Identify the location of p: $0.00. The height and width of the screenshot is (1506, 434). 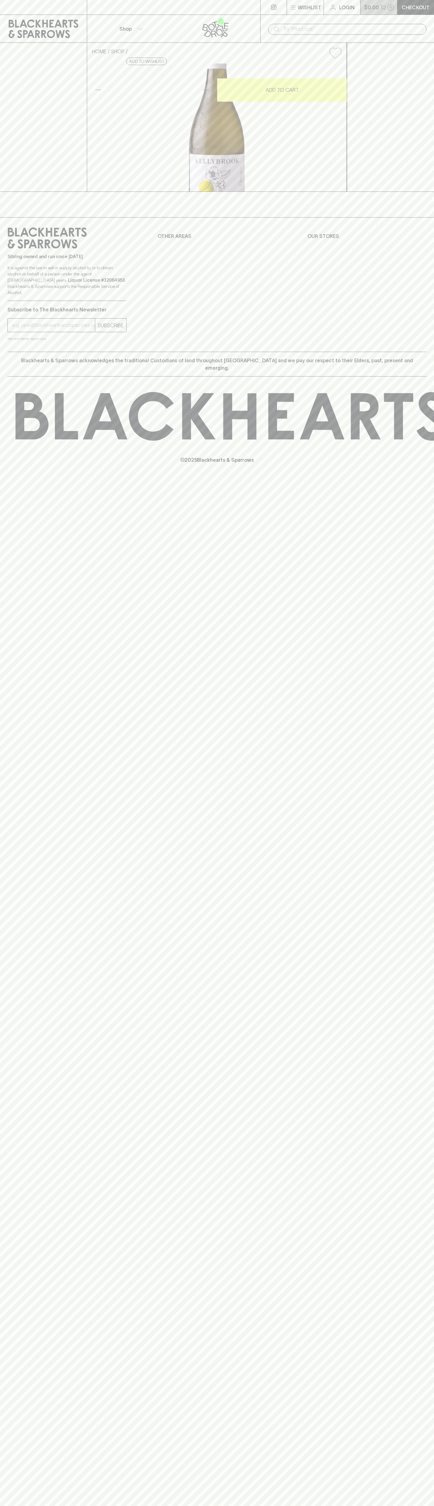
(371, 7).